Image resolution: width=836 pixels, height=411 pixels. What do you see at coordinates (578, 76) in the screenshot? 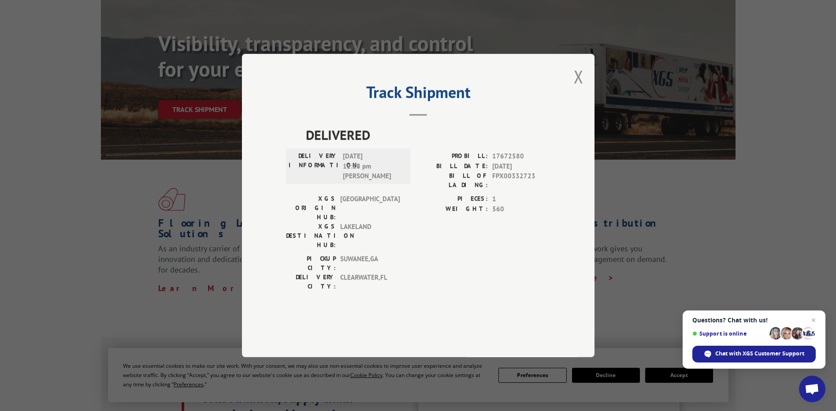
I see `button: Close modal` at bounding box center [578, 76].